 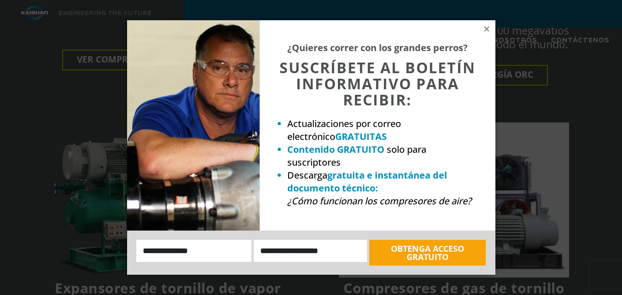 I want to click on font: SUSCRÍBETE AL BOLETÍN INFORMATIVO PARA RECIBIR:, so click(x=377, y=83).